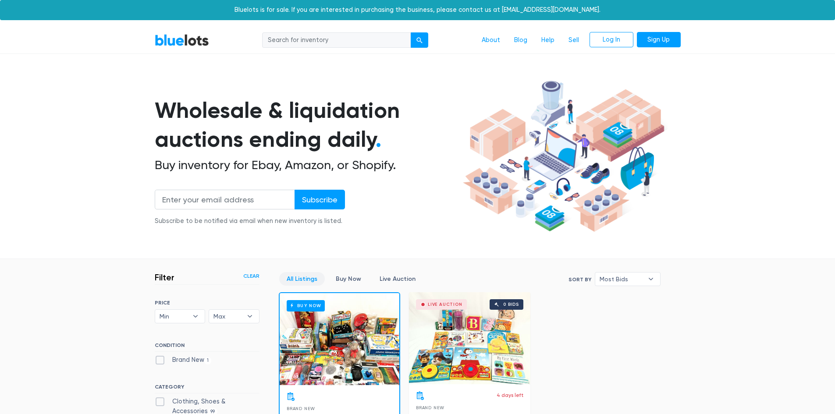  Describe the element at coordinates (574, 40) in the screenshot. I see `a: Sell` at that location.